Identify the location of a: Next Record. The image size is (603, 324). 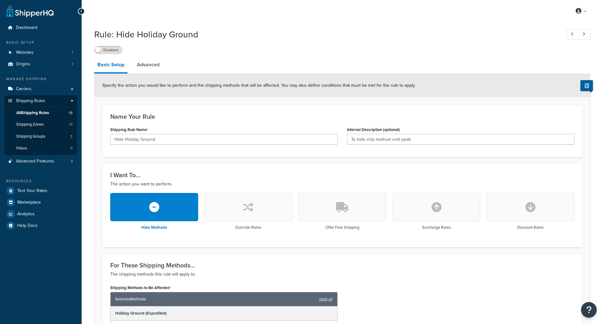
(584, 34).